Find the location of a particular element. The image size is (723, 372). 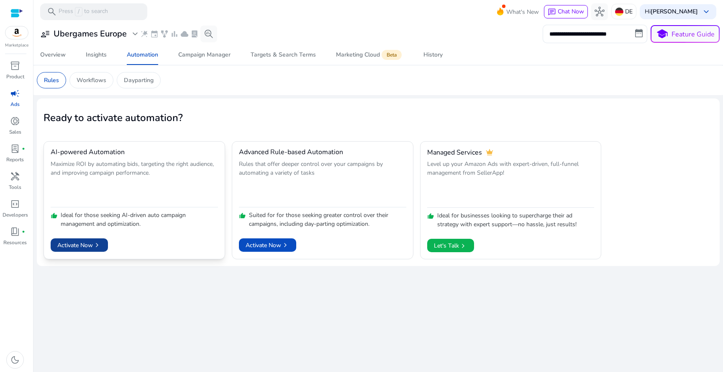

span: search is located at coordinates (52, 12).